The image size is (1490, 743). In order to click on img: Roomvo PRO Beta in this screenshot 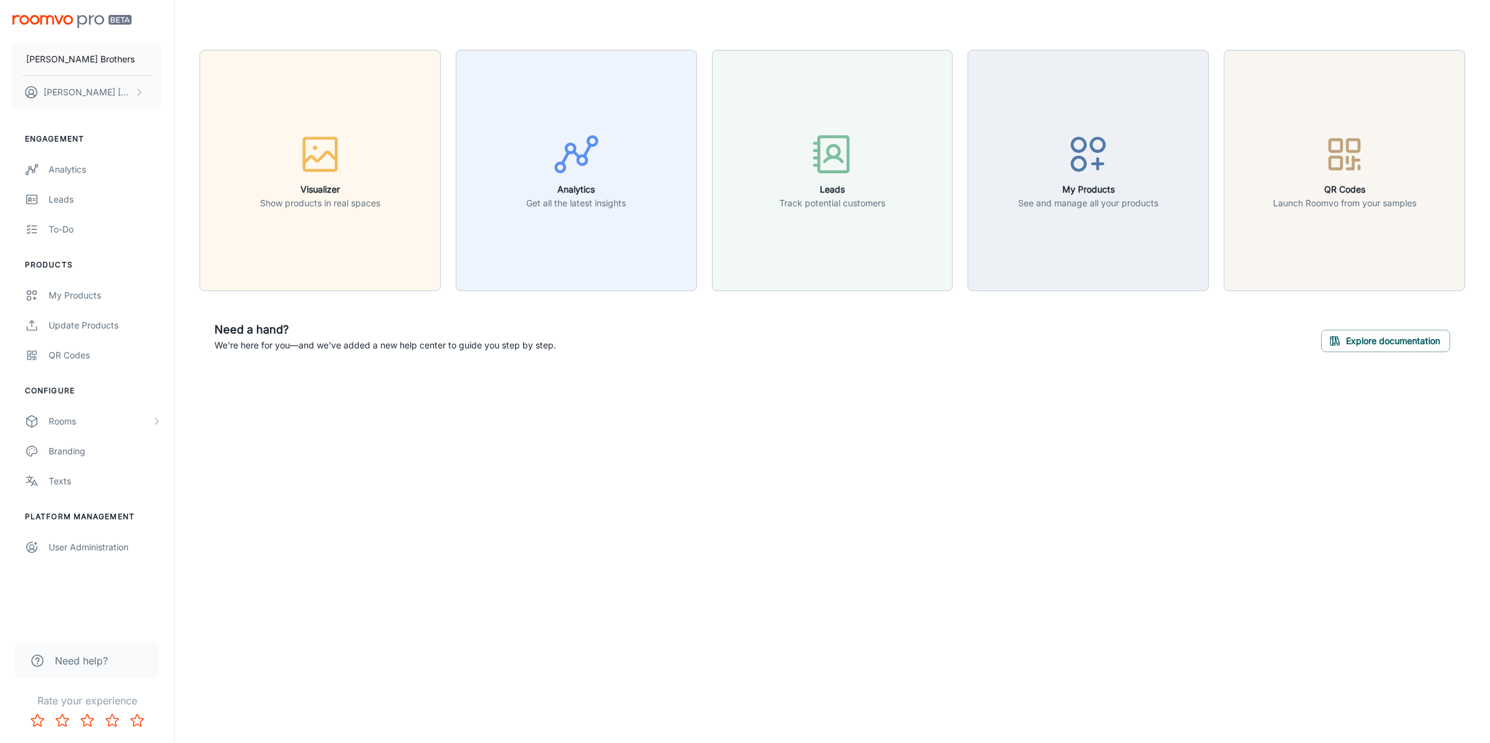, I will do `click(72, 21)`.